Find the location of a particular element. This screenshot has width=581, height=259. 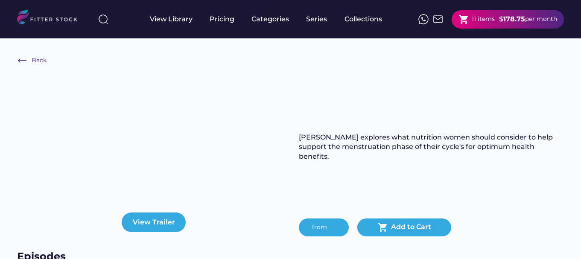

div: View Library is located at coordinates (171, 19).